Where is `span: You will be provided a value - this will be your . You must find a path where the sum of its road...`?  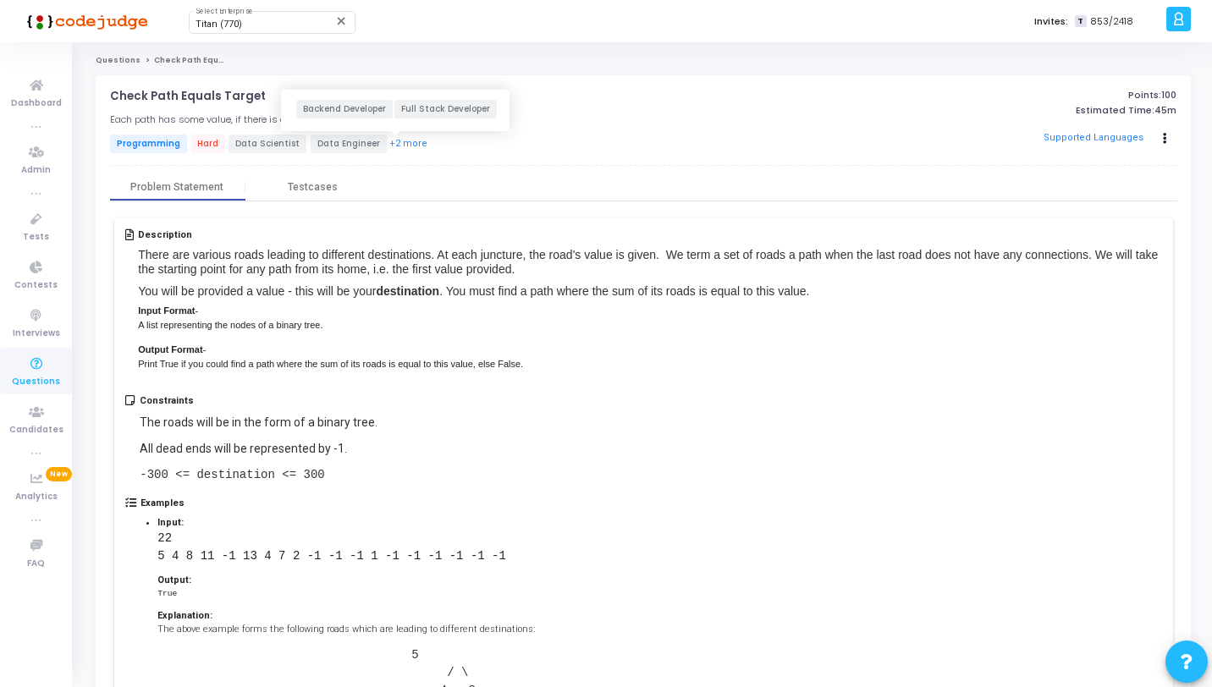
span: You will be provided a value - this will be your . You must find a path where the sum of its road... is located at coordinates (473, 291).